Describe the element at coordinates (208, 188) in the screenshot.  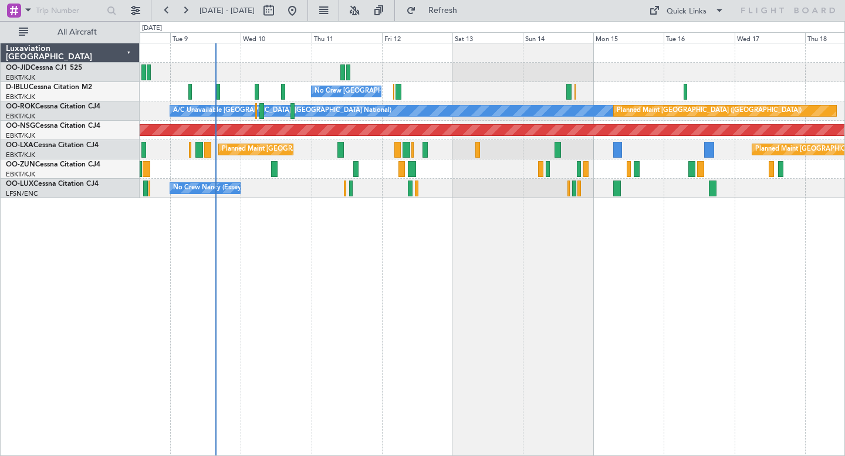
I see `div: No Crew Nancy (Essey)` at that location.